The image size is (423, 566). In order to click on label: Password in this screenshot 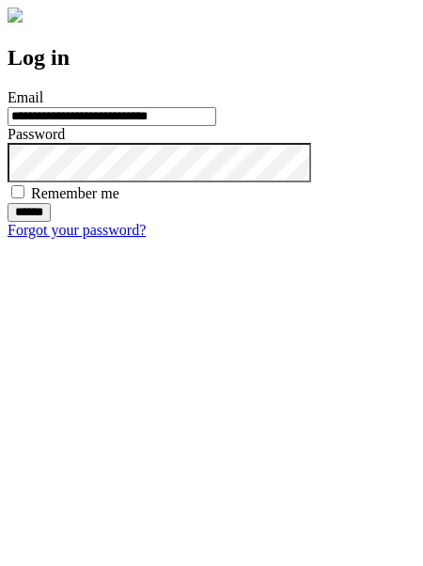, I will do `click(36, 133)`.